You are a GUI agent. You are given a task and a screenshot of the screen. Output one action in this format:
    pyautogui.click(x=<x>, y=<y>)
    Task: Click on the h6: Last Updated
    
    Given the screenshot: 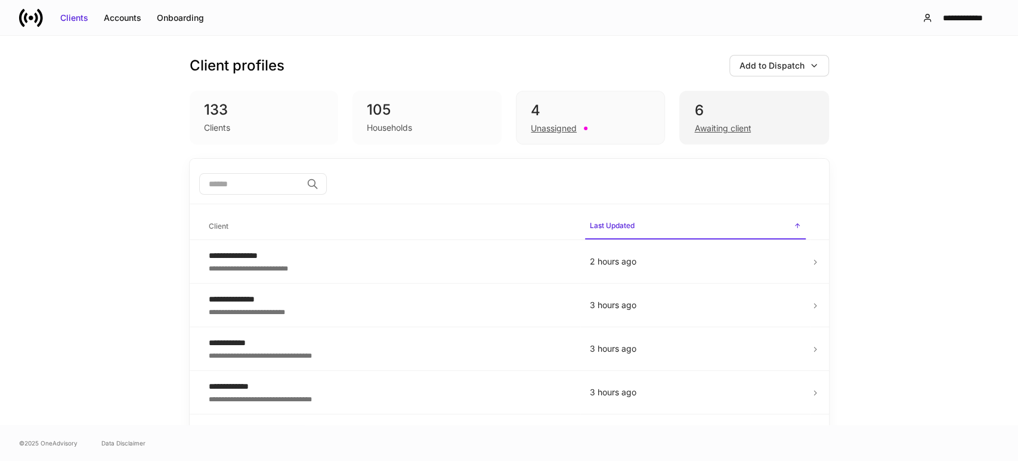 What is the action you would take?
    pyautogui.click(x=612, y=225)
    